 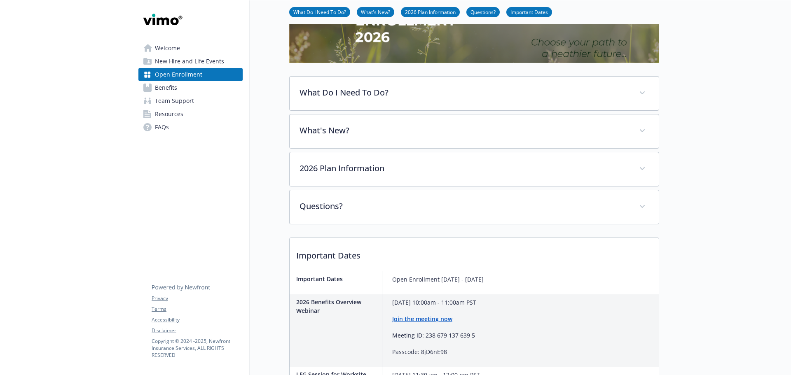 I want to click on a: Important Dates, so click(x=529, y=12).